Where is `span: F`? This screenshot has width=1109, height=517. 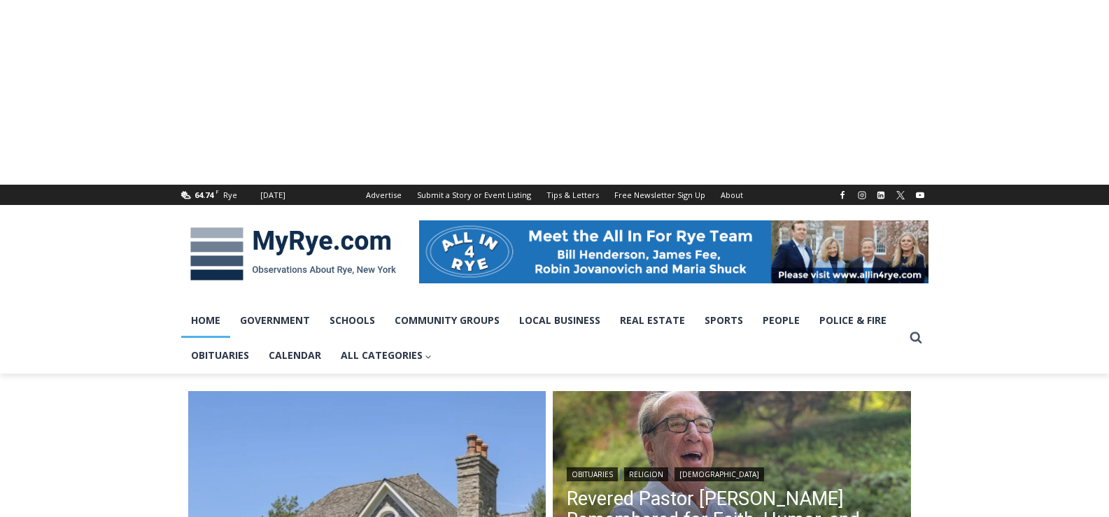
span: F is located at coordinates (217, 191).